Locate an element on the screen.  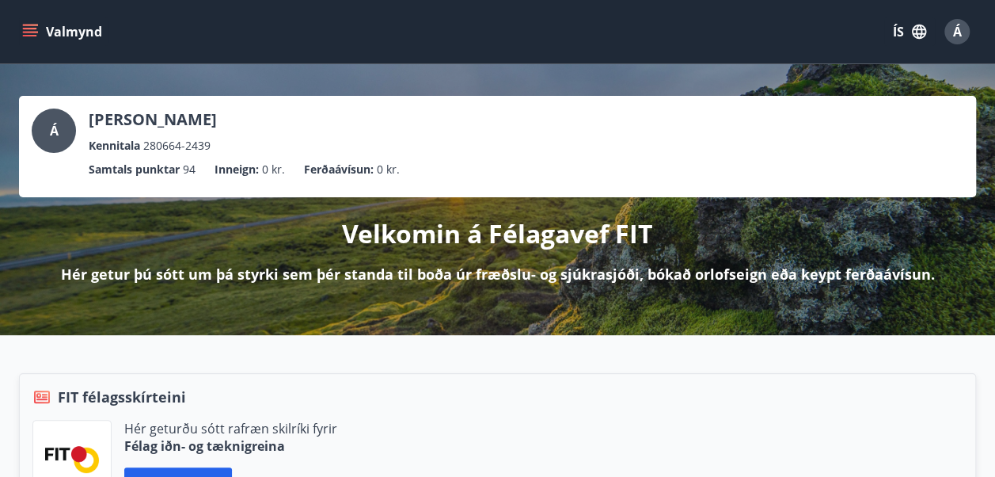
span: FIT félagsskírteini is located at coordinates (122, 397).